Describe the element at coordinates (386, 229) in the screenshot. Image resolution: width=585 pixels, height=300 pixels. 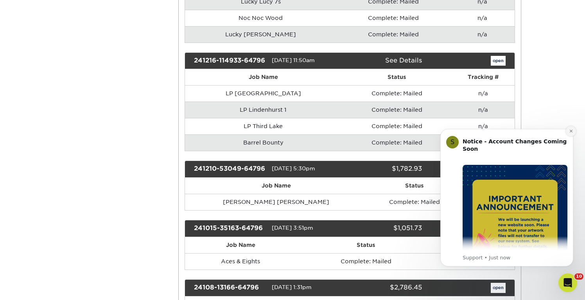
I see `div: $1,051.73` at that location.